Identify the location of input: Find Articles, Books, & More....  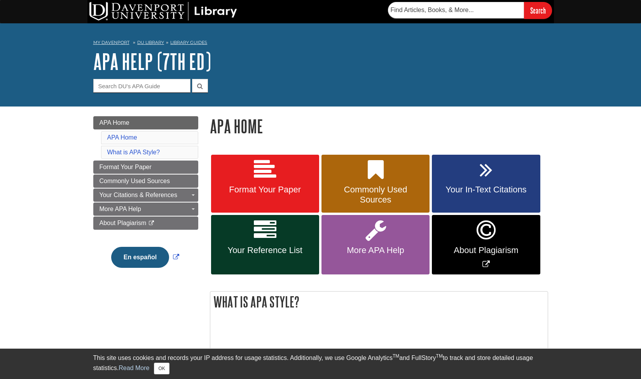
(456, 10).